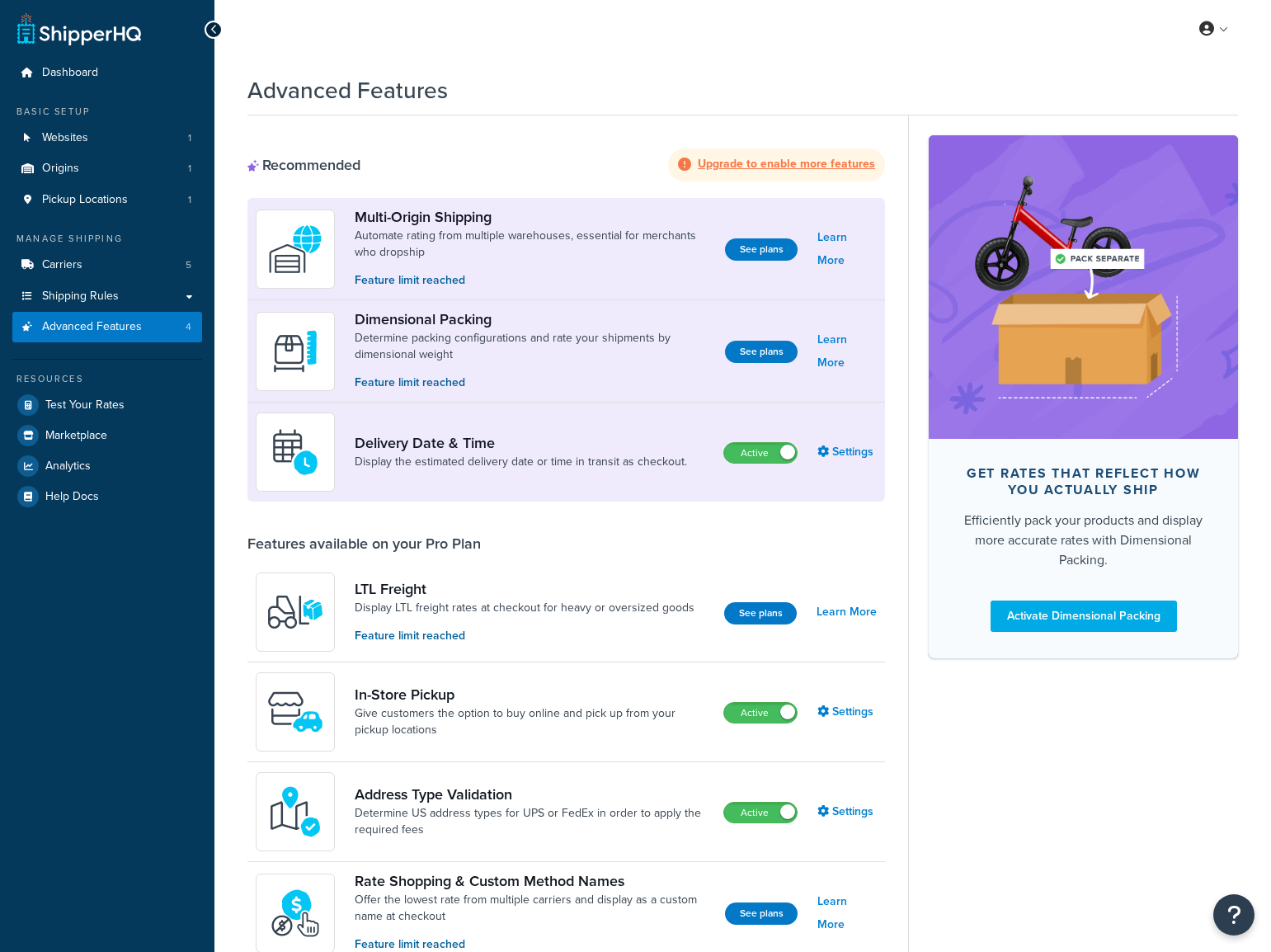  What do you see at coordinates (347, 90) in the screenshot?
I see `h1: Advanced Features` at bounding box center [347, 90].